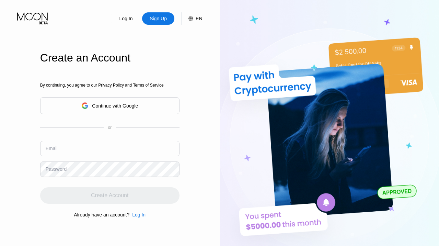  What do you see at coordinates (110, 58) in the screenshot?
I see `div: Create an Account` at bounding box center [110, 58].